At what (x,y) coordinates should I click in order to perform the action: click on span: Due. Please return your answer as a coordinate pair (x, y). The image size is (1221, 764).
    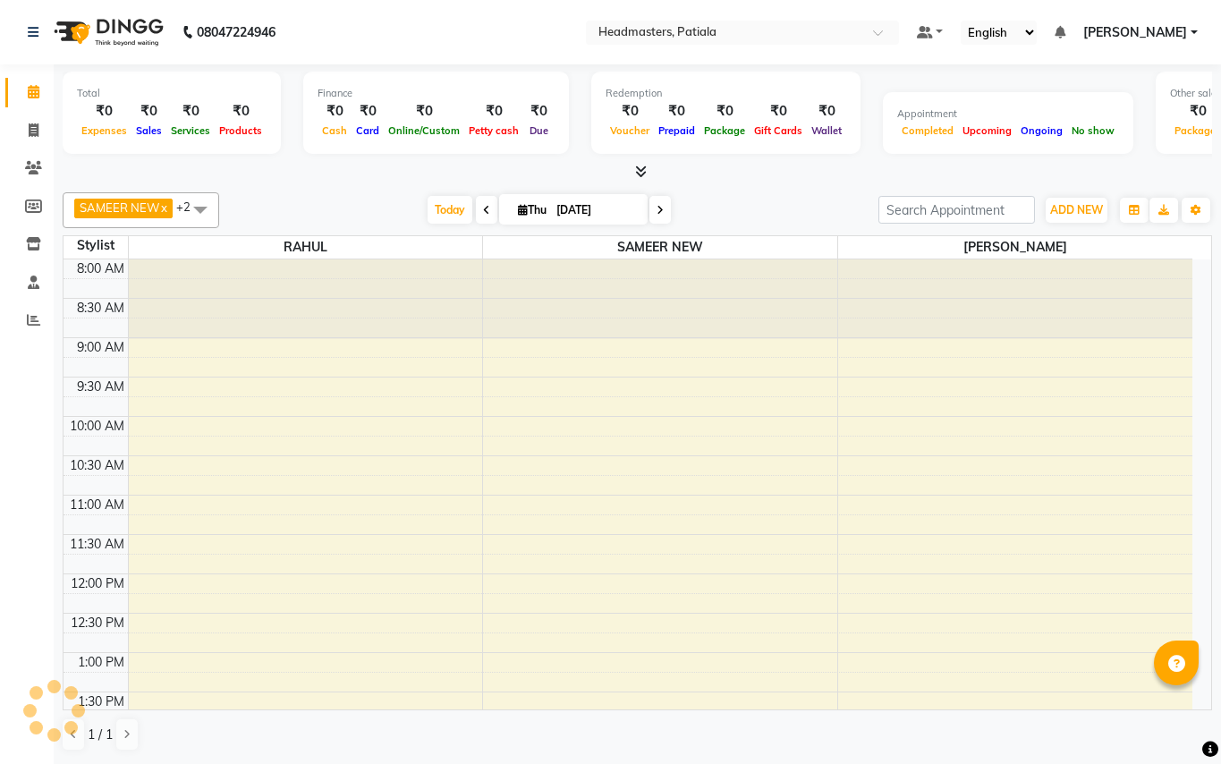
    Looking at the image, I should click on (539, 131).